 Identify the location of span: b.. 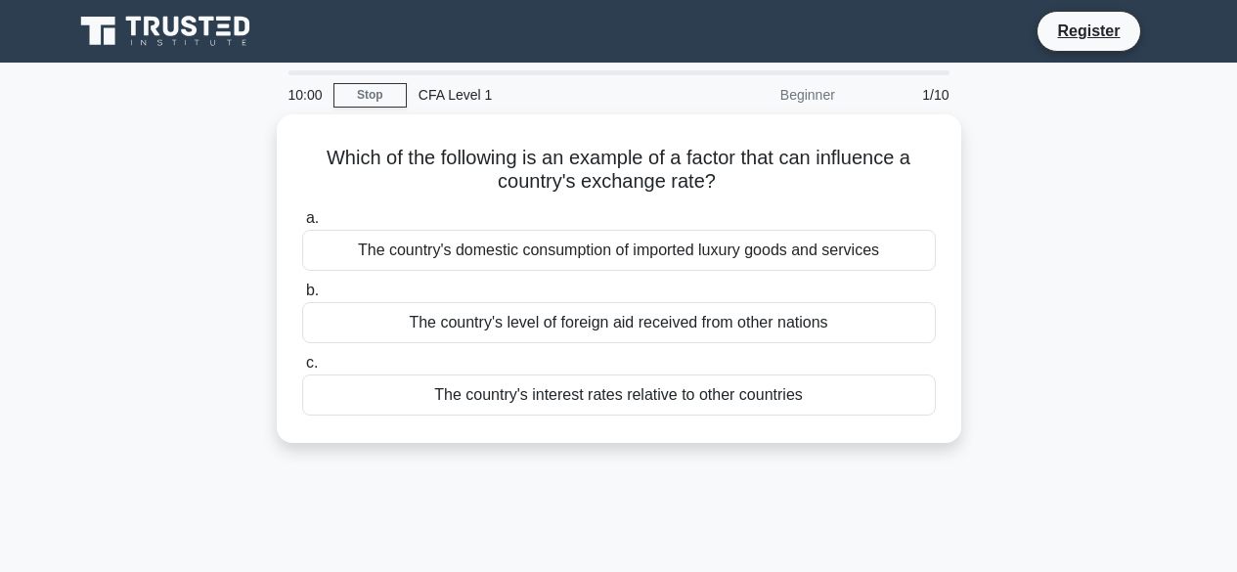
(312, 289).